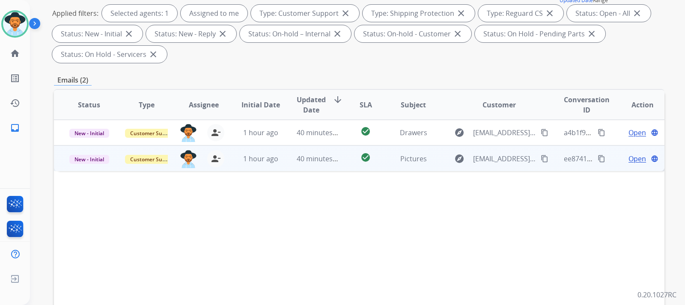 The image size is (685, 305). What do you see at coordinates (499, 105) in the screenshot?
I see `span: Customer` at bounding box center [499, 105].